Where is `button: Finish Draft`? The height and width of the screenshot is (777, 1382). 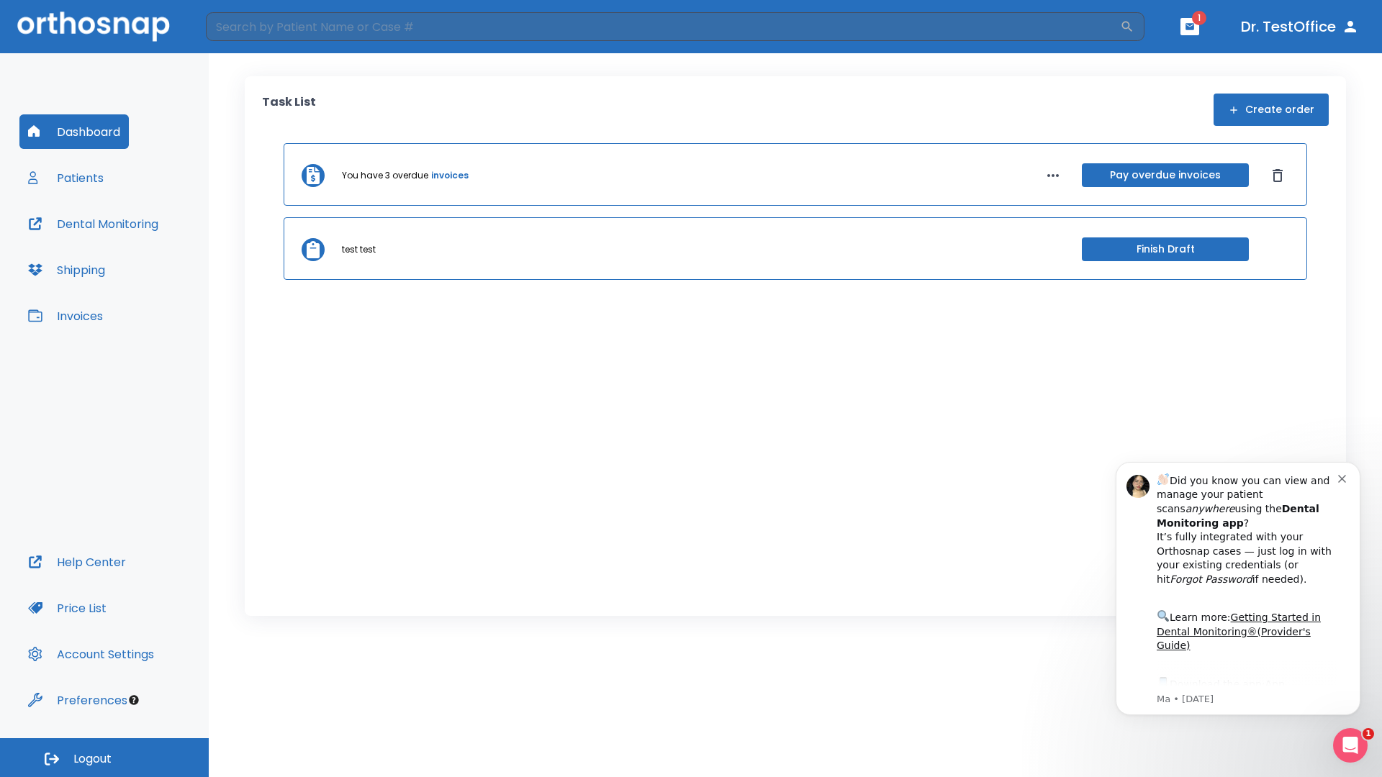 button: Finish Draft is located at coordinates (1165, 249).